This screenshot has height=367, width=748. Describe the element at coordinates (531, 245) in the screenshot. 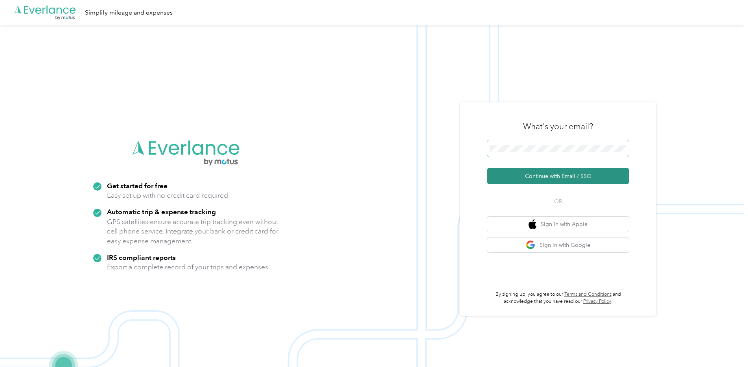

I see `img: google logo` at that location.